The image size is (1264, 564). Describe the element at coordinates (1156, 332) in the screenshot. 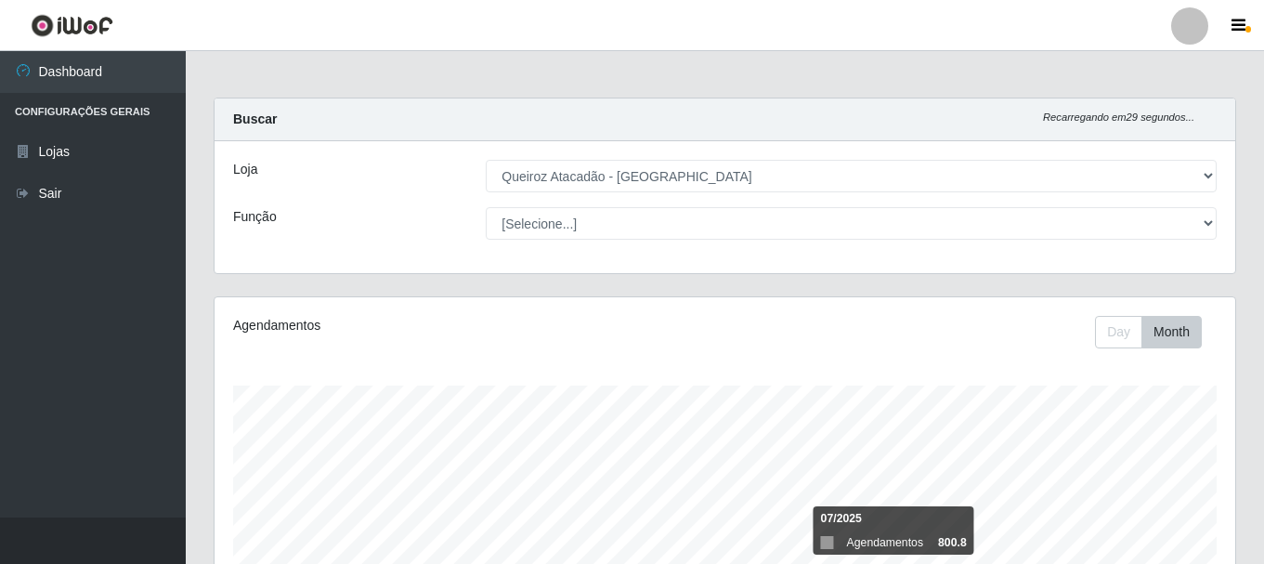

I see `div: Toolbar with button groups` at that location.